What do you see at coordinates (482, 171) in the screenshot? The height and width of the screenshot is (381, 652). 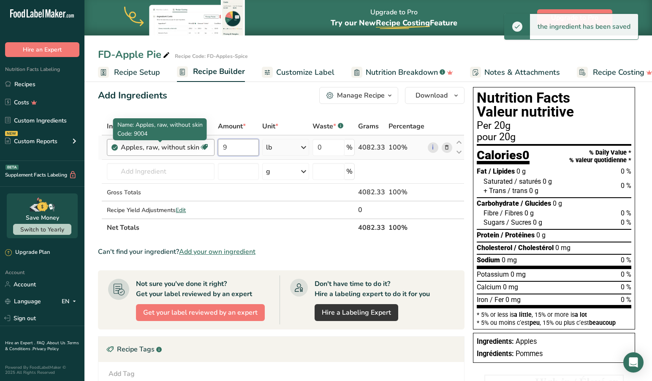 I see `span: Fat` at bounding box center [482, 171].